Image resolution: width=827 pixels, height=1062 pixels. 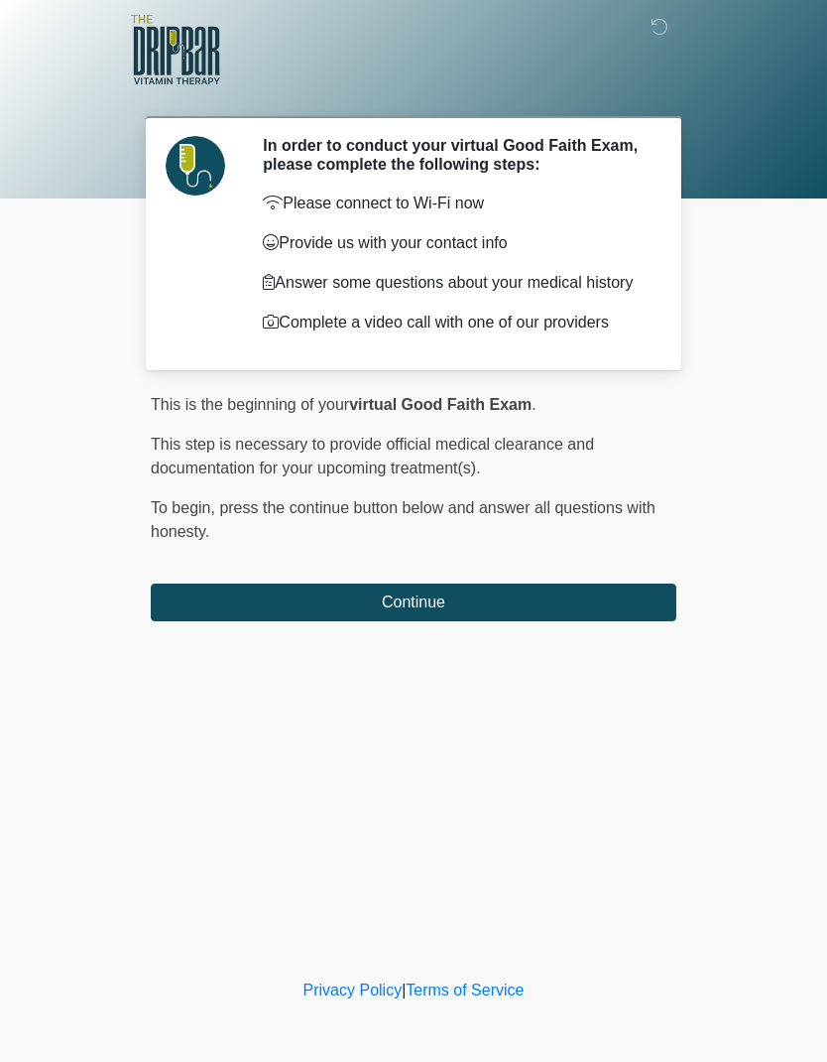 I want to click on img: The DRIPBaR - Flower Mound & Colleyville Logo, so click(x=176, y=50).